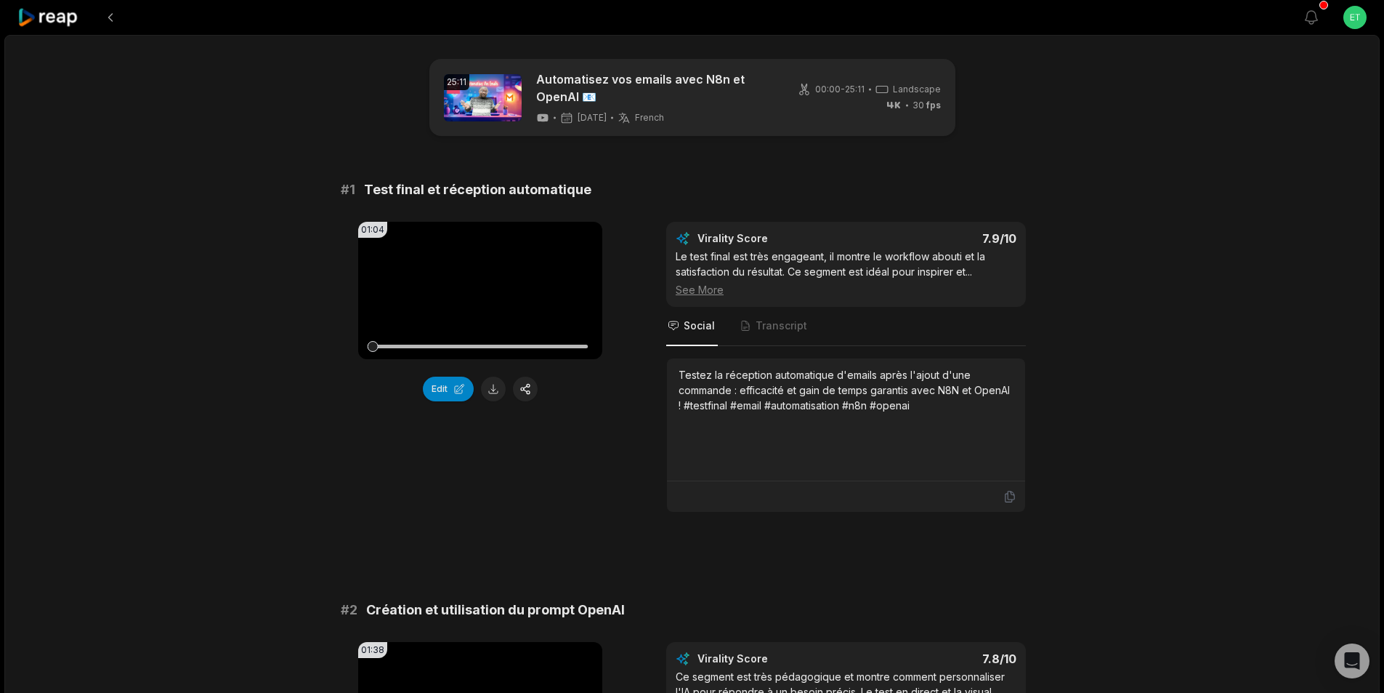  Describe the element at coordinates (658, 88) in the screenshot. I see `a: Automatisez vos emails avec N8n et OpenAI 📧` at that location.